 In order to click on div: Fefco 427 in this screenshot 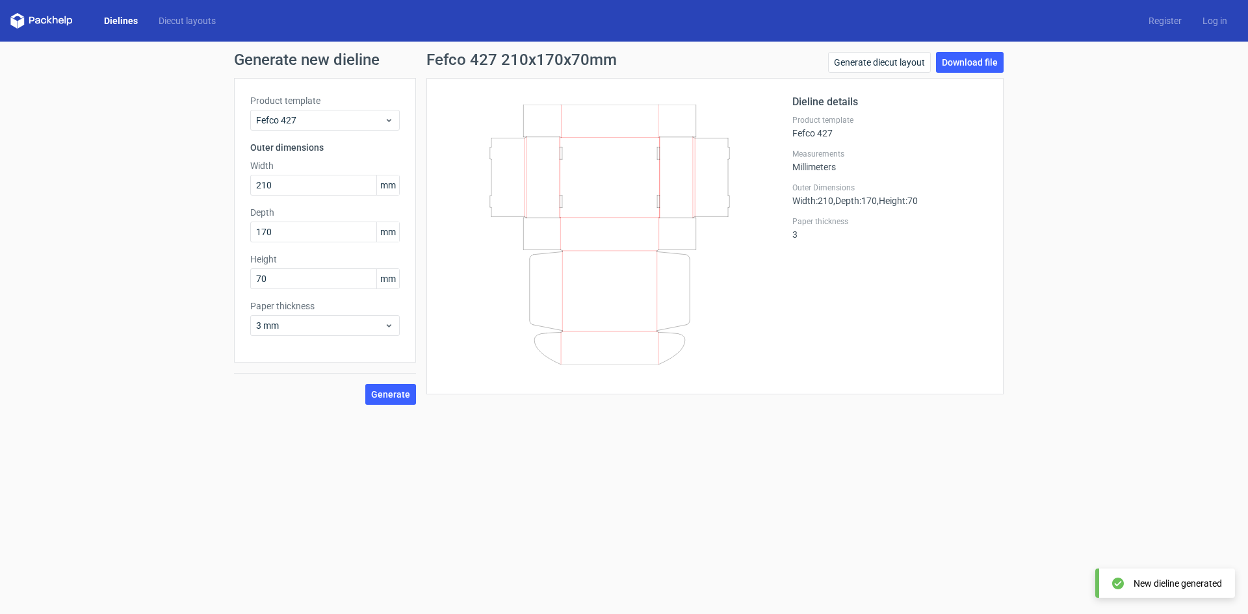, I will do `click(890, 127)`.